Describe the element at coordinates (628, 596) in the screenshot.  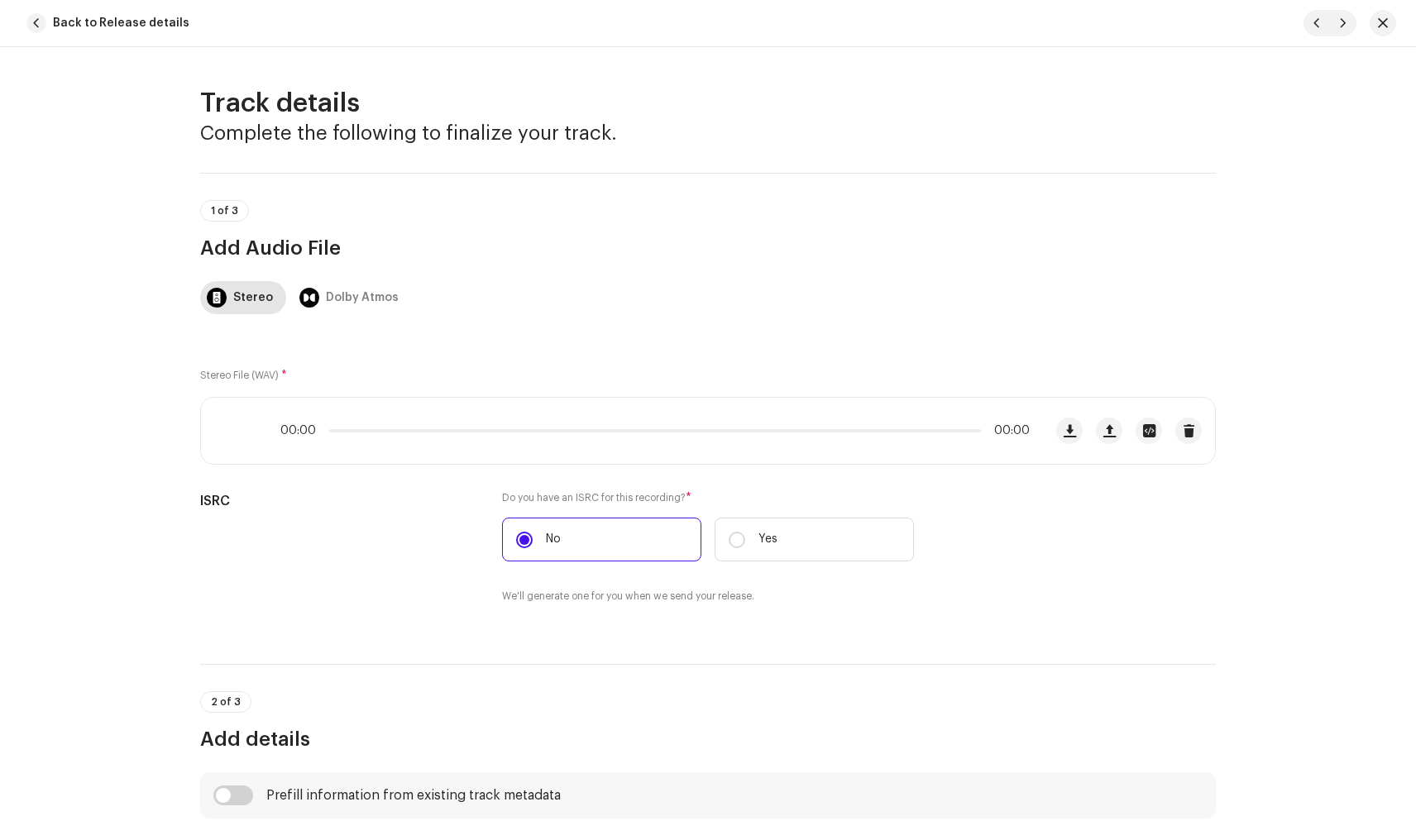
I see `small: We'll generate one for you when we send your release.` at that location.